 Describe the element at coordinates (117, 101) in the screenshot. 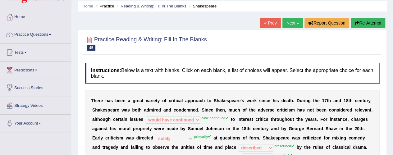

I see `b: b` at that location.